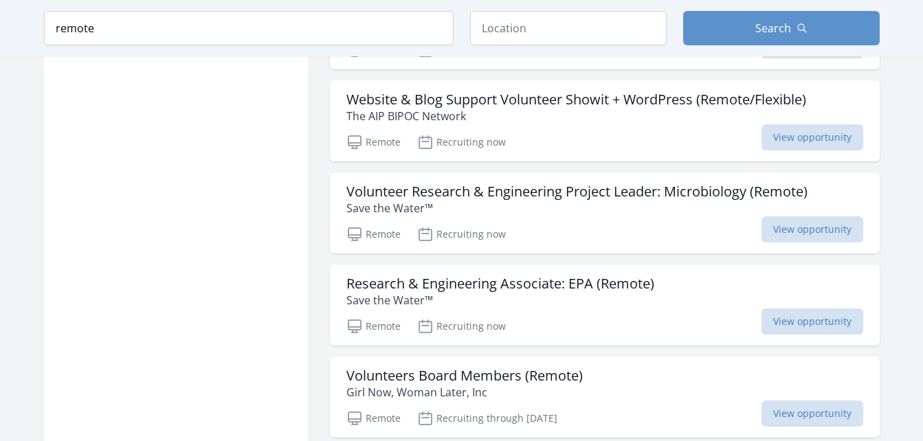 The height and width of the screenshot is (441, 923). Describe the element at coordinates (465, 376) in the screenshot. I see `h3: Volunteers Board Members (Remote)` at that location.